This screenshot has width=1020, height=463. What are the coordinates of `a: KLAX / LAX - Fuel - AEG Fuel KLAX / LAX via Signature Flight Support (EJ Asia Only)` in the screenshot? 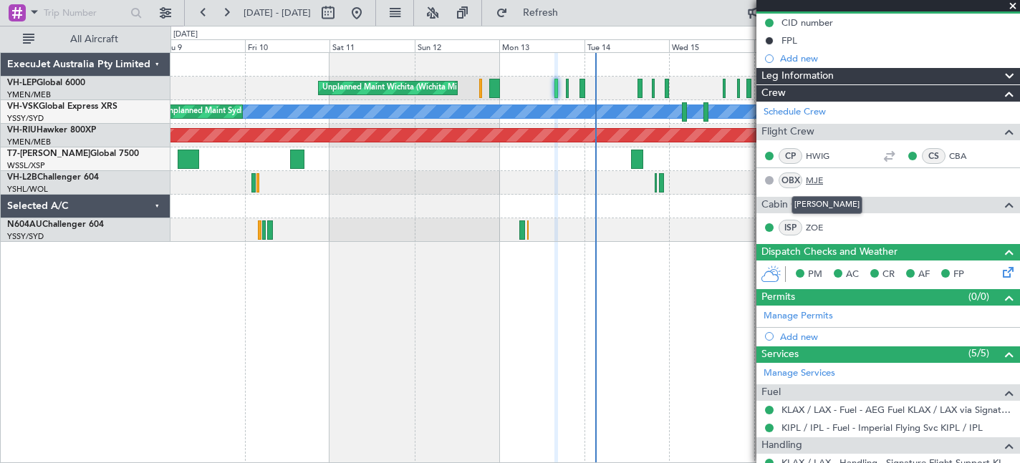 It's located at (897, 410).